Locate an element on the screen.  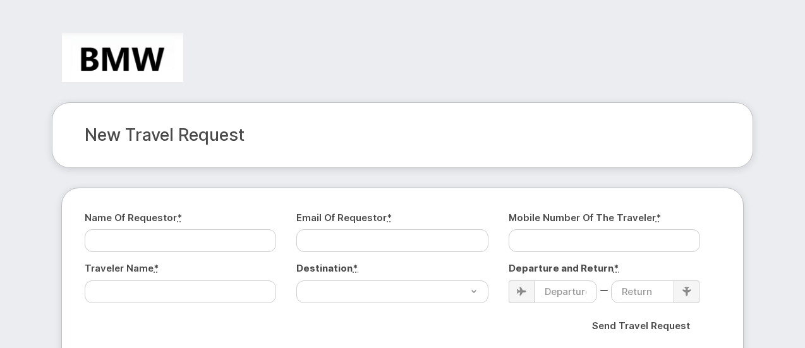
label: Mobile Number of the Traveler is located at coordinates (584, 217).